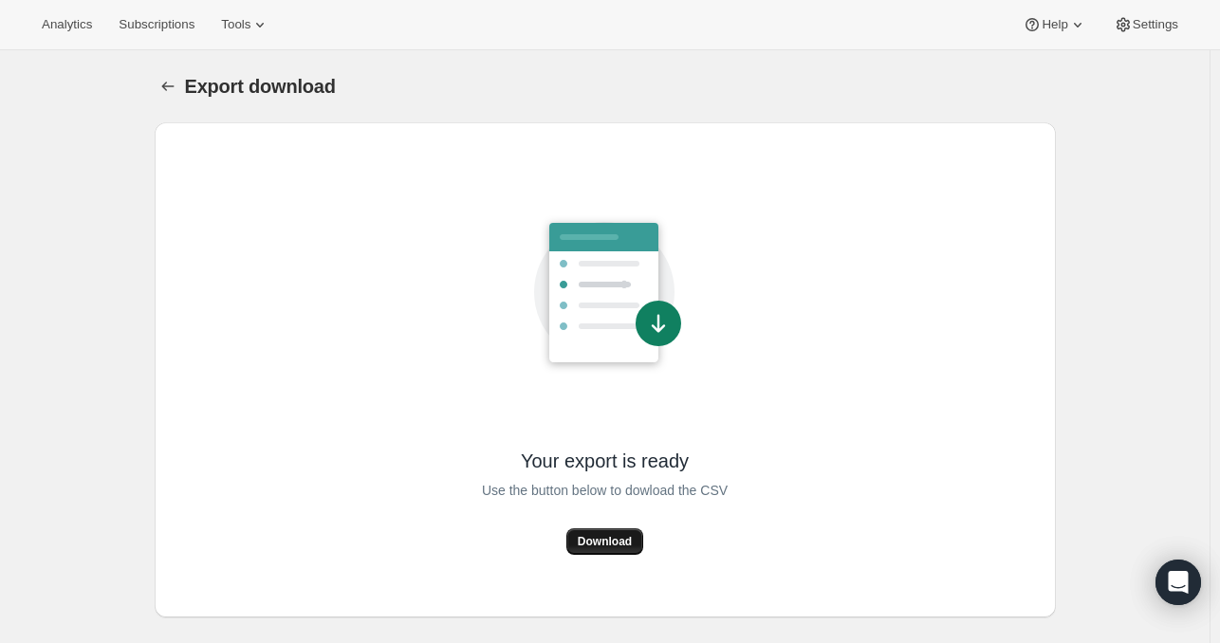 The height and width of the screenshot is (643, 1220). Describe the element at coordinates (260, 86) in the screenshot. I see `span: Export download` at that location.